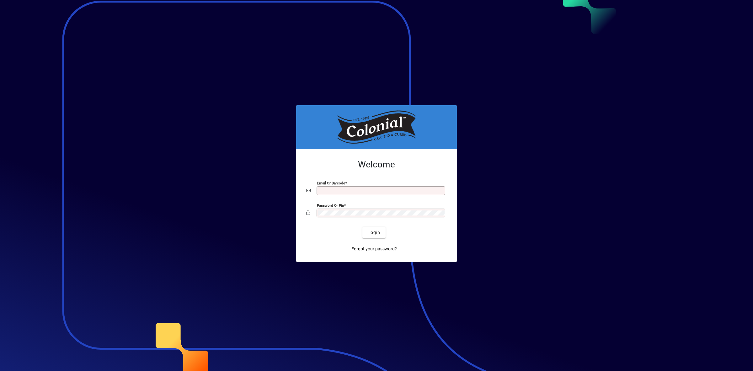 This screenshot has height=371, width=753. Describe the element at coordinates (374, 249) in the screenshot. I see `span: Forgot your password?` at that location.